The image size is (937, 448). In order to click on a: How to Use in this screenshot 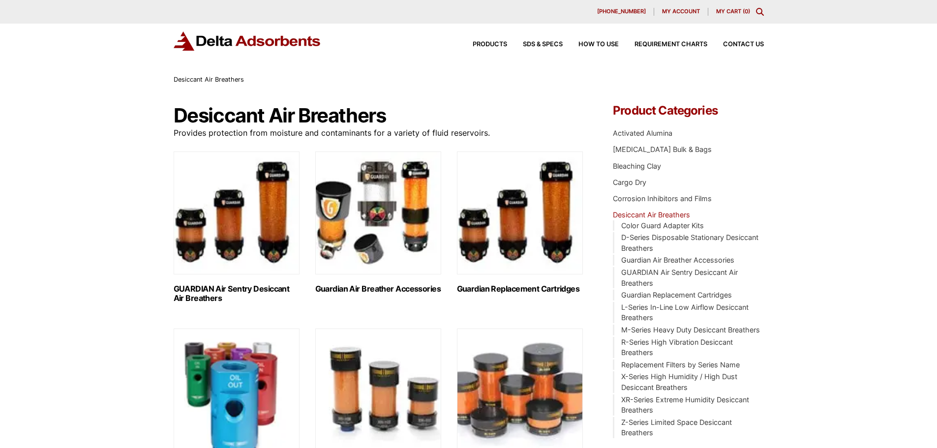, I will do `click(591, 44)`.